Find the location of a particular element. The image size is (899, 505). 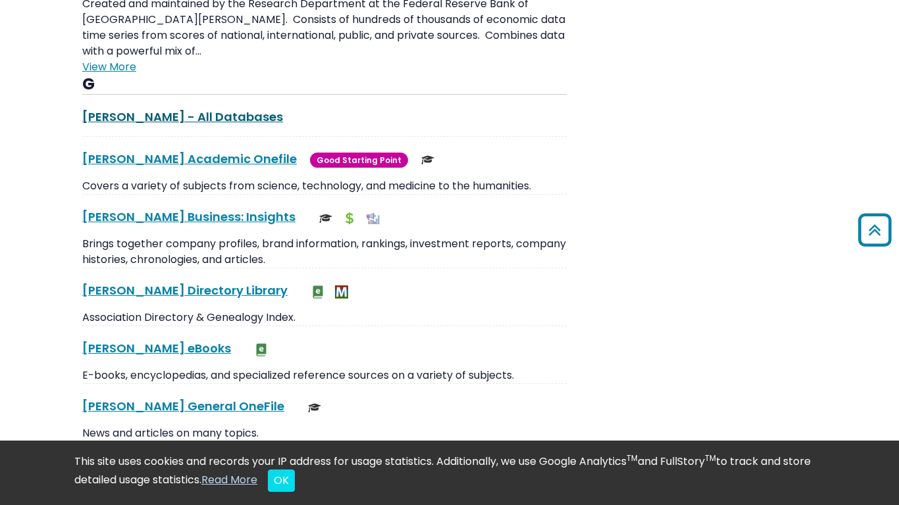

p: E-books, encyclopedias, and specialized reference sources on a variety of subjects. is located at coordinates (324, 376).